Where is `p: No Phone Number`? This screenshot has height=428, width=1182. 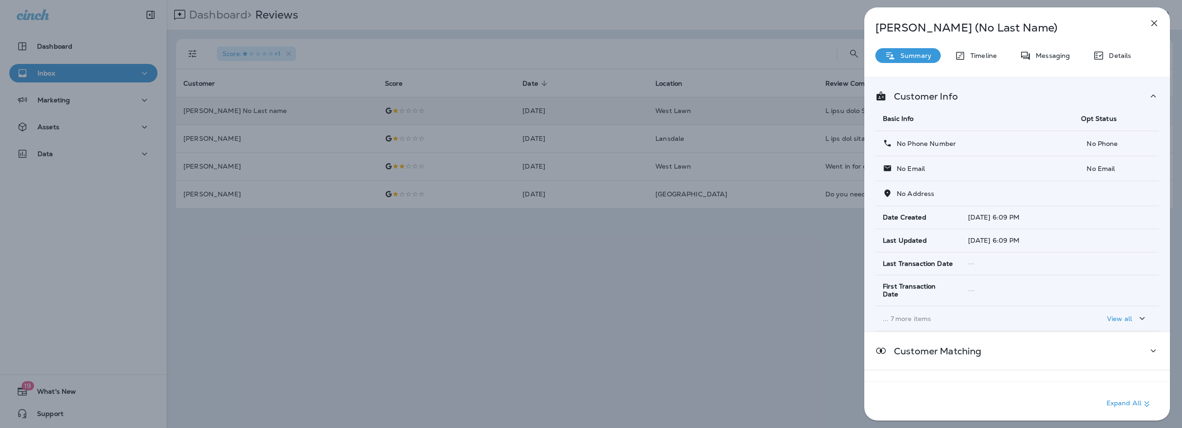 p: No Phone Number is located at coordinates (924, 144).